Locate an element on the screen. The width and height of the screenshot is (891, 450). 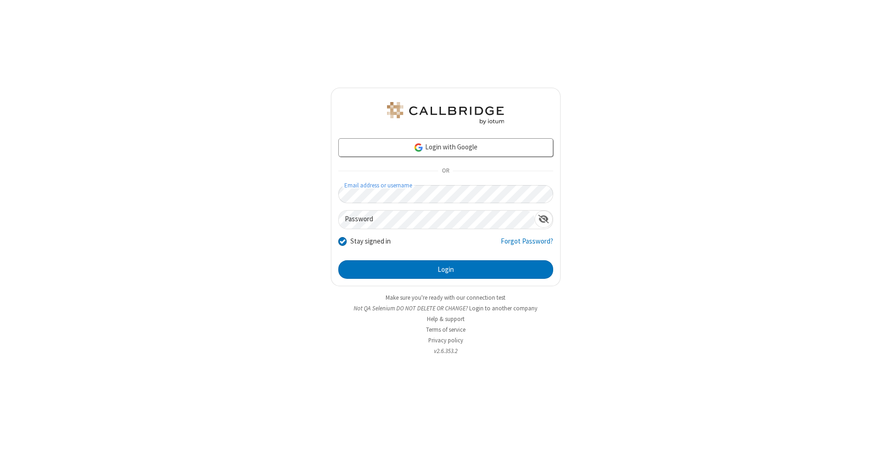
li: v2.6.353.2 is located at coordinates (445, 351).